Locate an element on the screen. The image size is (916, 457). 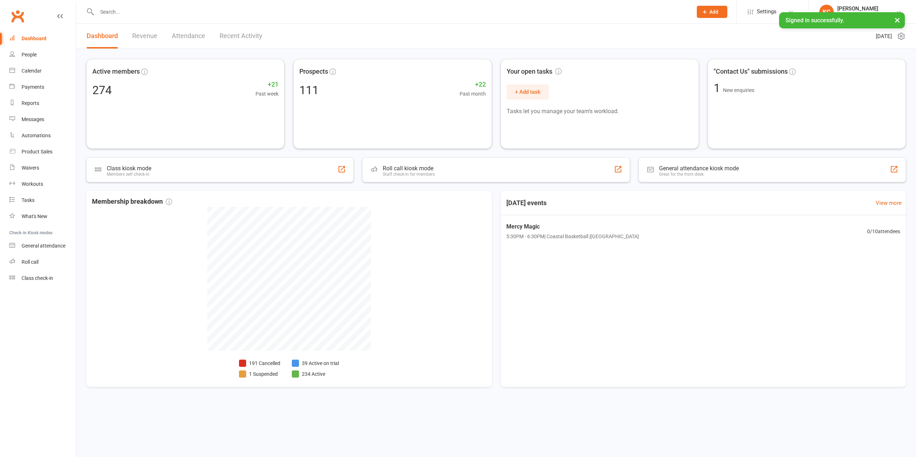
div: KC is located at coordinates (827, 12).